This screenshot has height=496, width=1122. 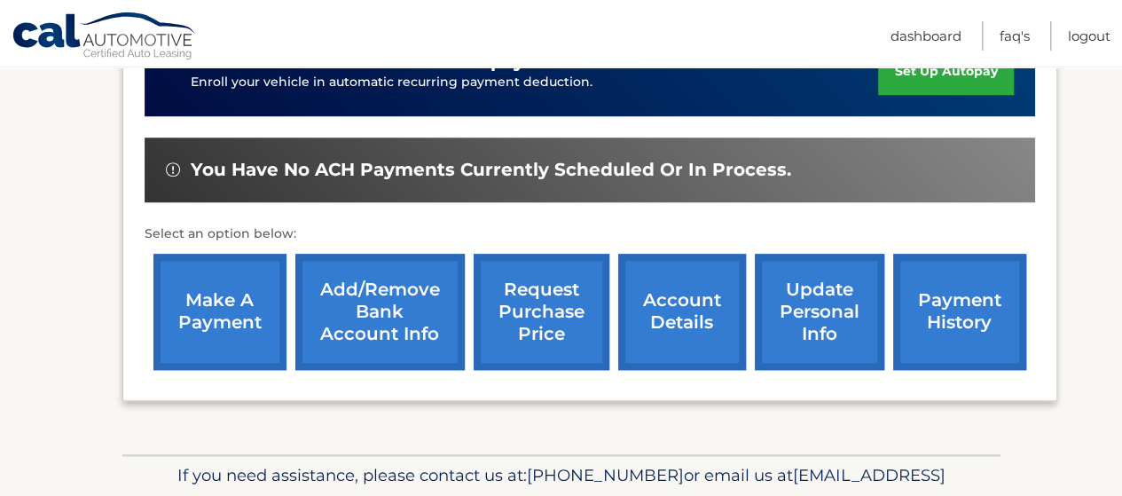 What do you see at coordinates (380, 311) in the screenshot?
I see `a: Add/Remove bank account info` at bounding box center [380, 311].